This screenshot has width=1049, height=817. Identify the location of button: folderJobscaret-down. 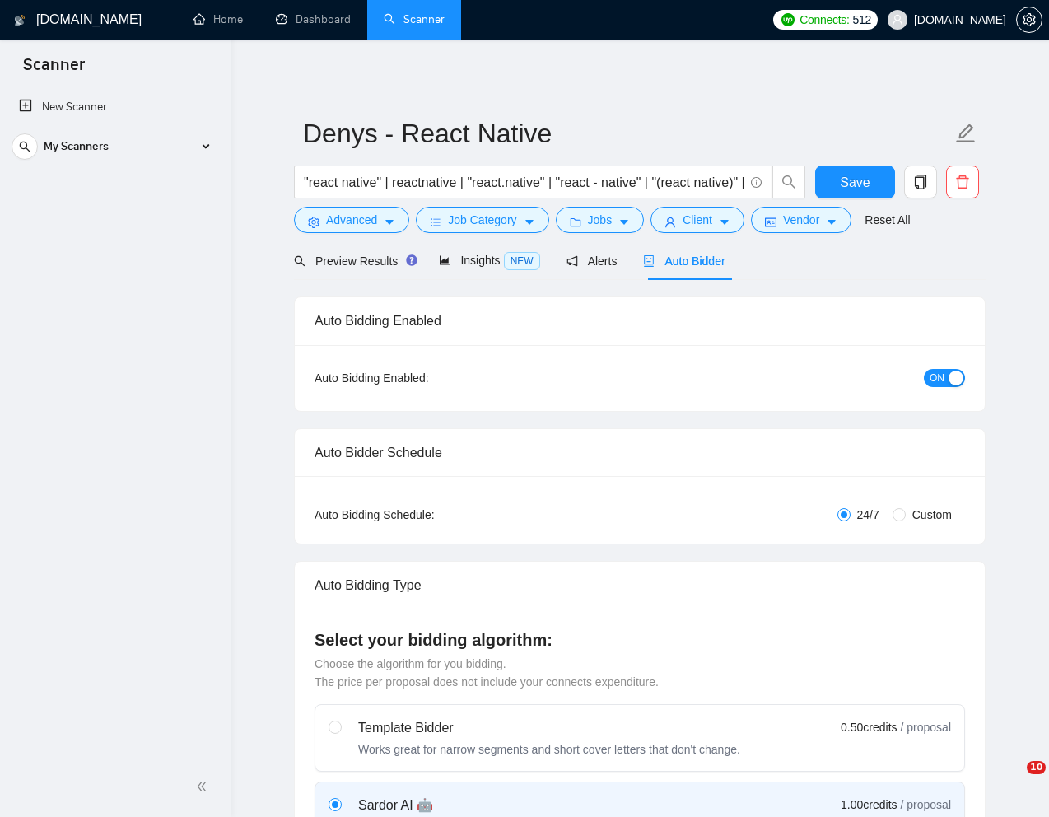
(600, 220).